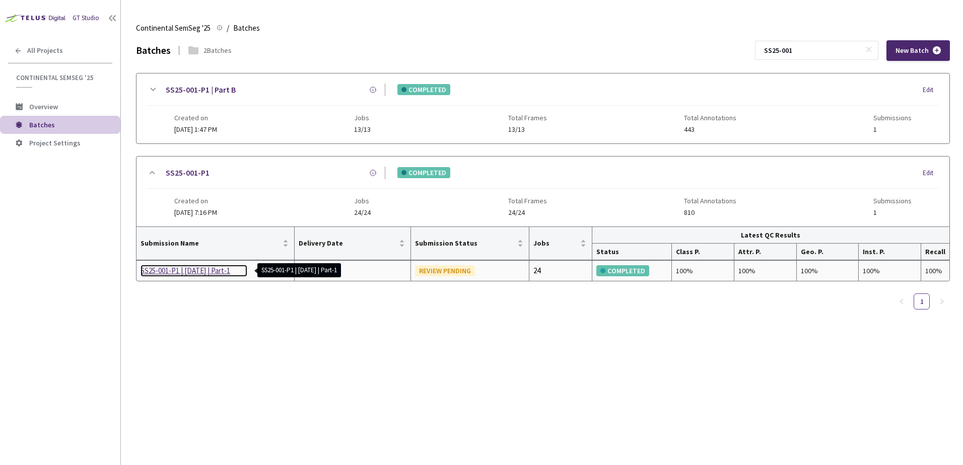 The width and height of the screenshot is (963, 465). I want to click on span: Submission Name, so click(211, 243).